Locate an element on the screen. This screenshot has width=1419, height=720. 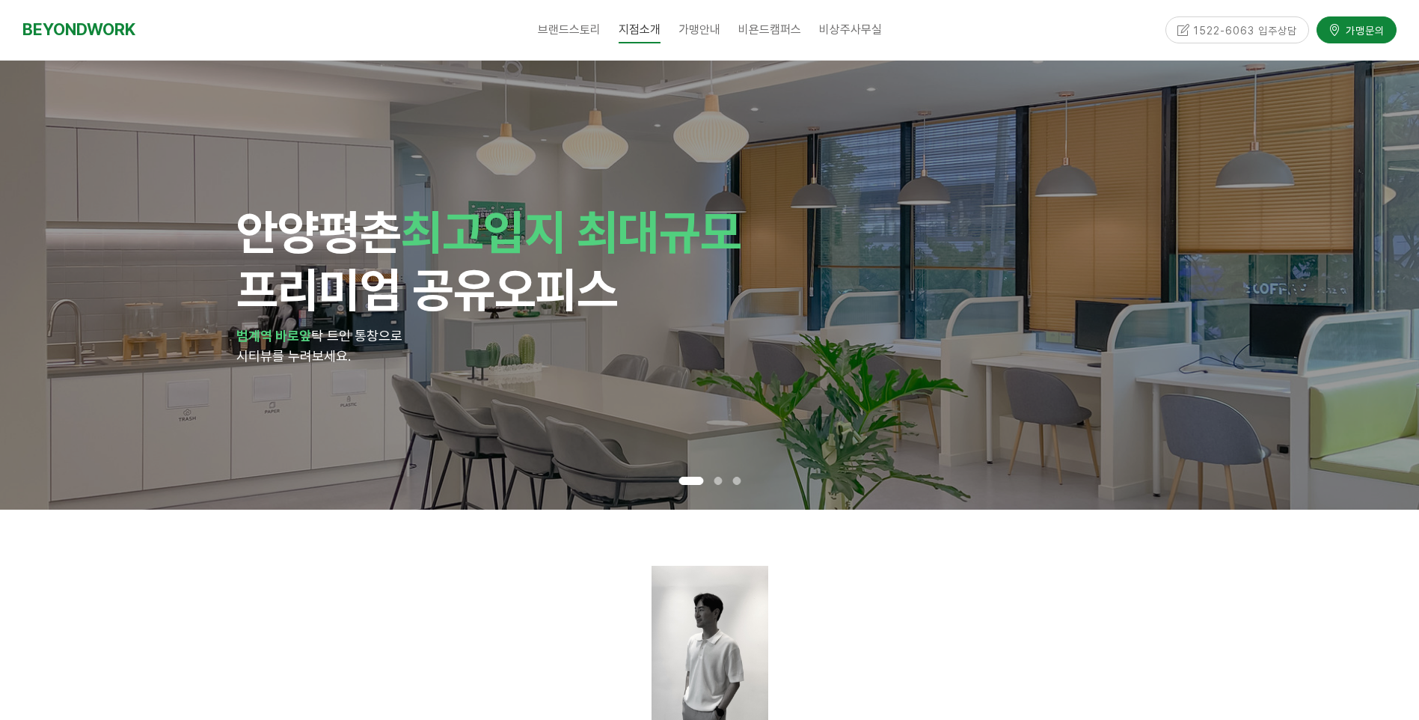
a: 지점소개 is located at coordinates (640, 30).